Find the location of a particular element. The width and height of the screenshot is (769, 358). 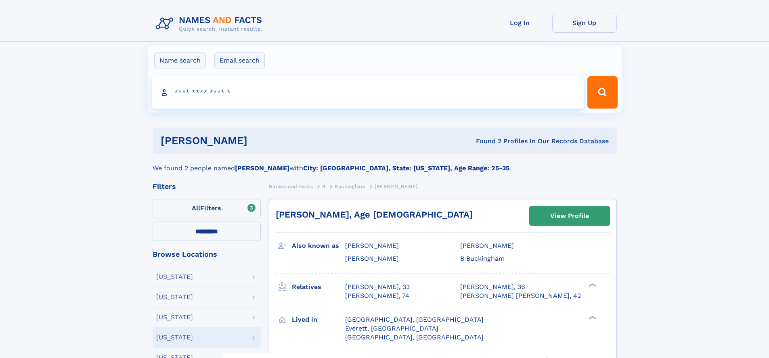

span: All is located at coordinates (196, 208).